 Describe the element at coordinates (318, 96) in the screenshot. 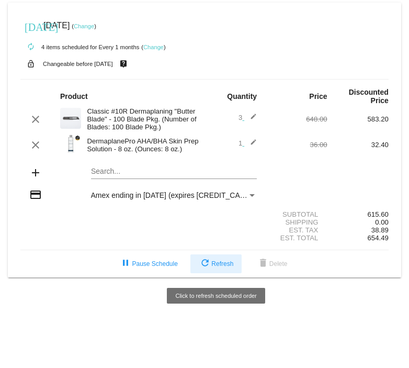

I see `strong: Price` at that location.